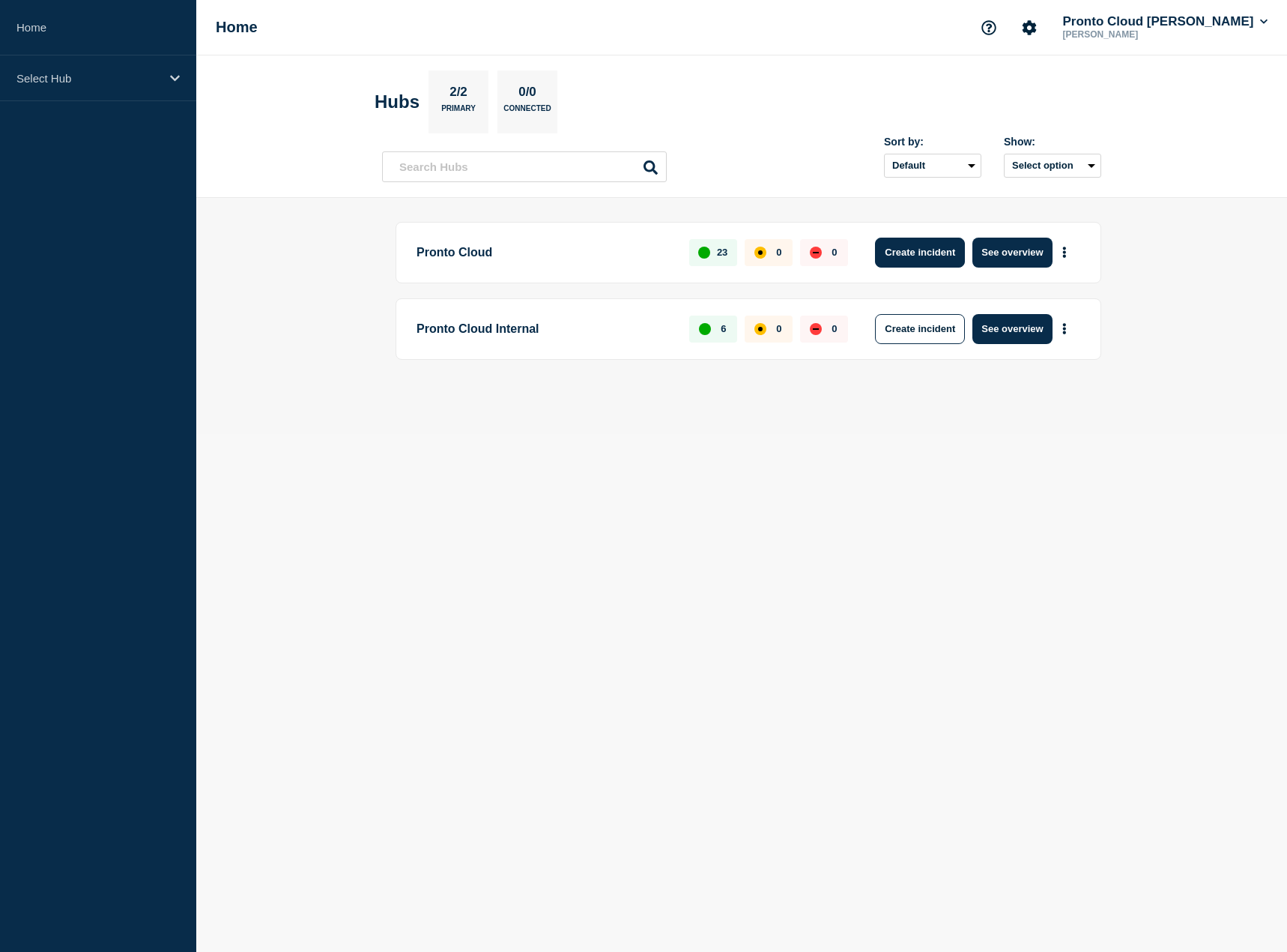 The image size is (1287, 952). What do you see at coordinates (1053, 165) in the screenshot?
I see `button: Select option` at bounding box center [1053, 165].